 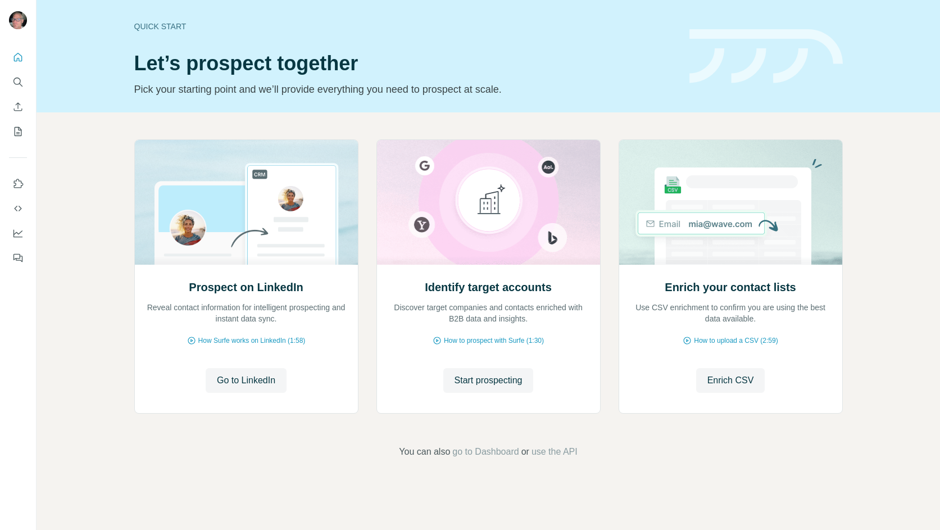 I want to click on h1: Let’s prospect together, so click(x=405, y=63).